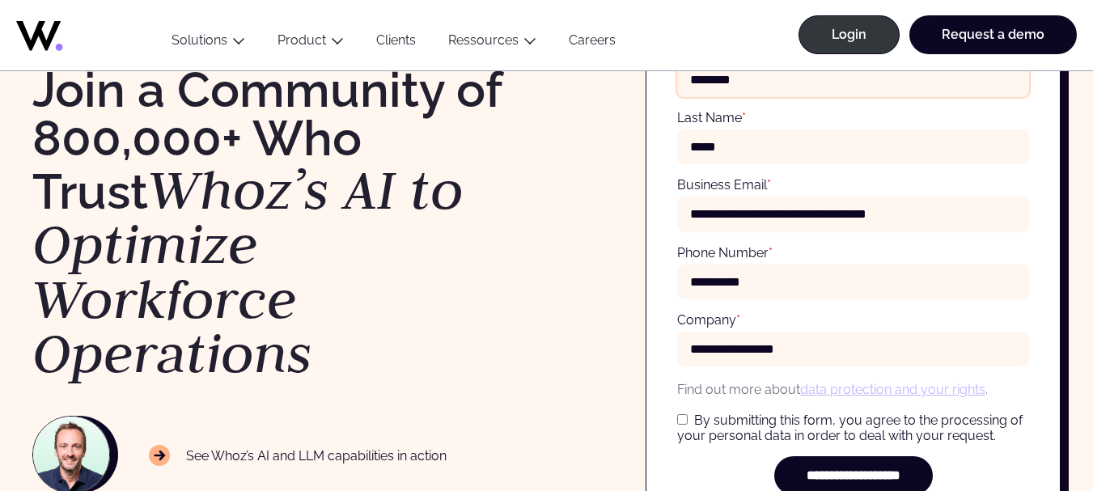 This screenshot has height=491, width=1093. What do you see at coordinates (849, 35) in the screenshot?
I see `a: Login` at bounding box center [849, 35].